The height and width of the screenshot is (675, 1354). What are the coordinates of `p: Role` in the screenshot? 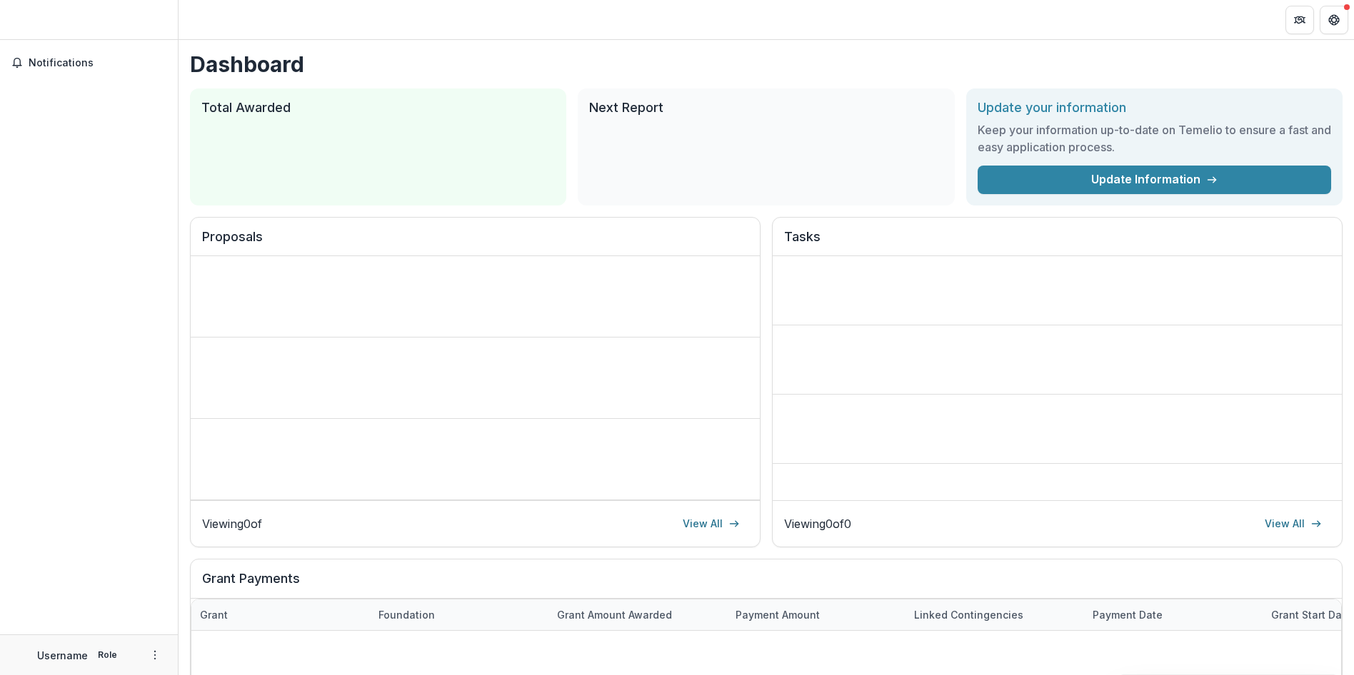 It's located at (107, 655).